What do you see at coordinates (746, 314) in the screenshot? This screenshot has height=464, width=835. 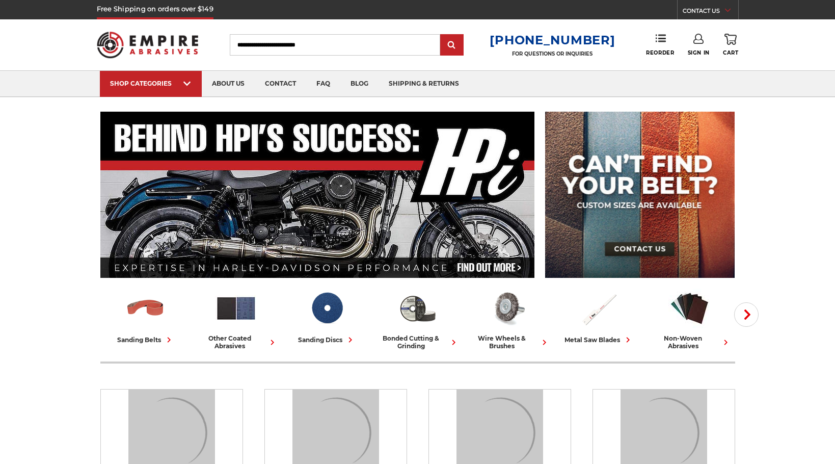 I see `button: Next` at bounding box center [746, 314].